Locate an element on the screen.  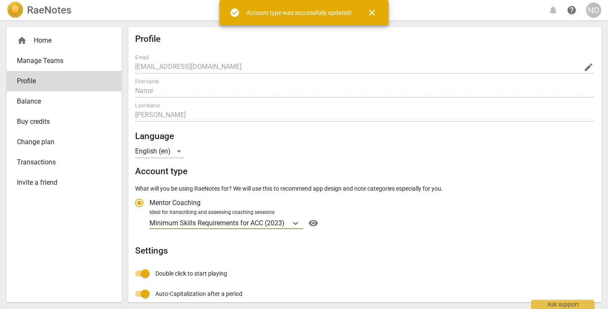
span: Manage Teams is located at coordinates (61, 61).